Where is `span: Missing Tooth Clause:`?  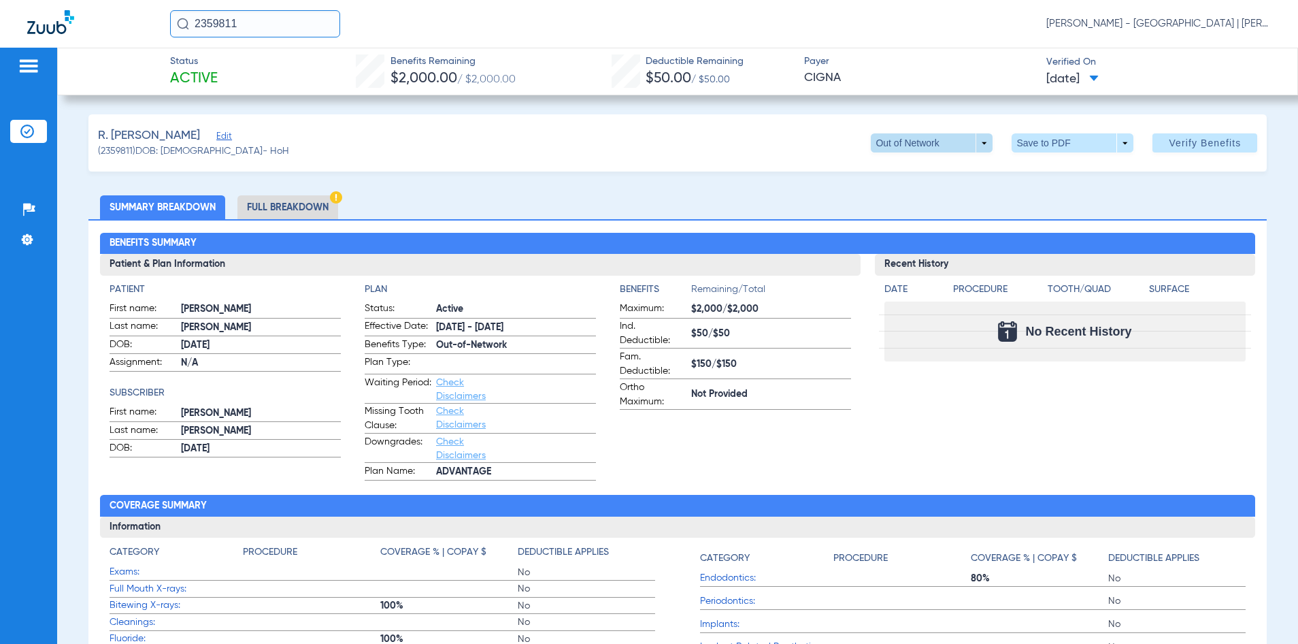 span: Missing Tooth Clause: is located at coordinates (398, 418).